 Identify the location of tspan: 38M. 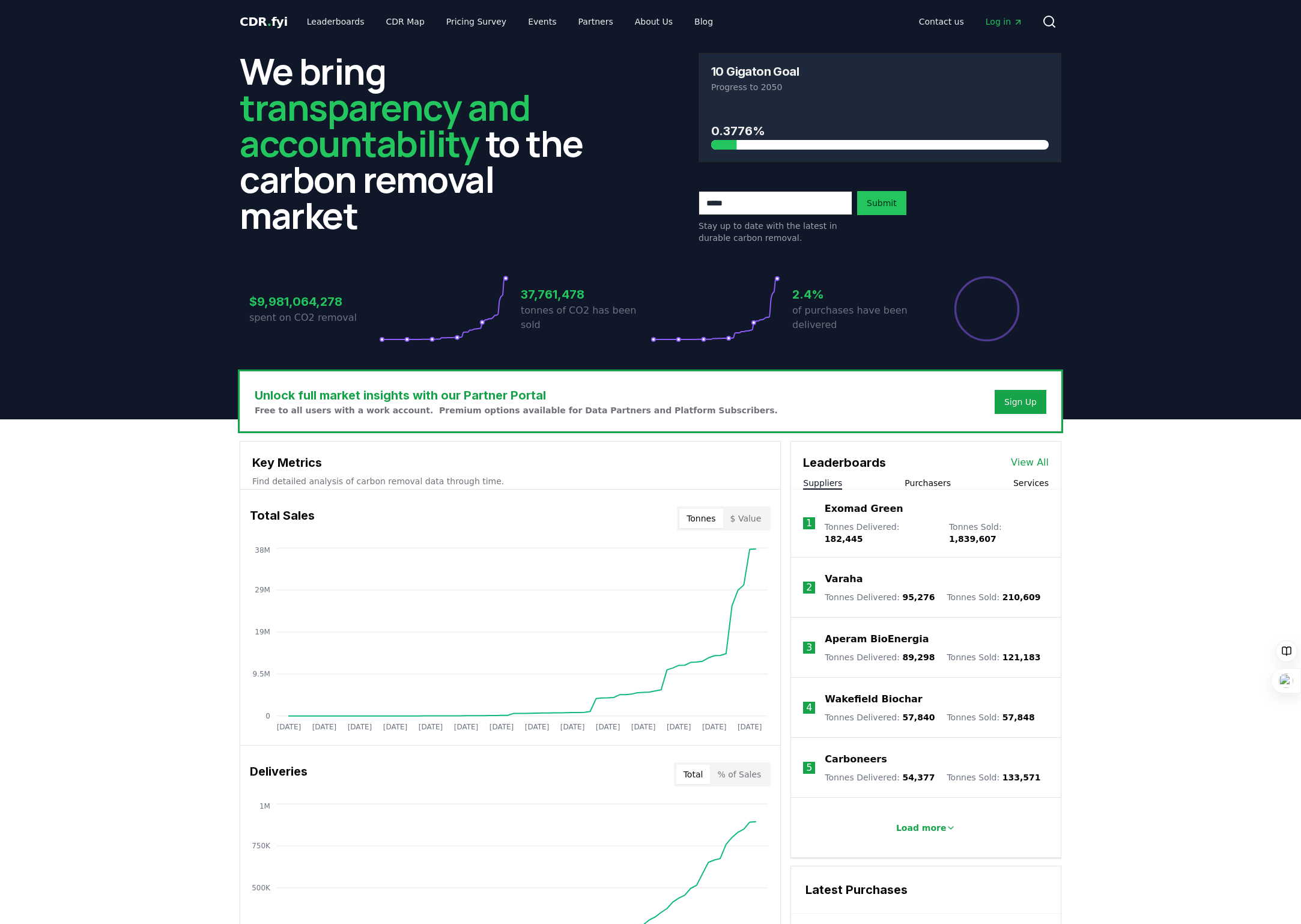
(263, 550).